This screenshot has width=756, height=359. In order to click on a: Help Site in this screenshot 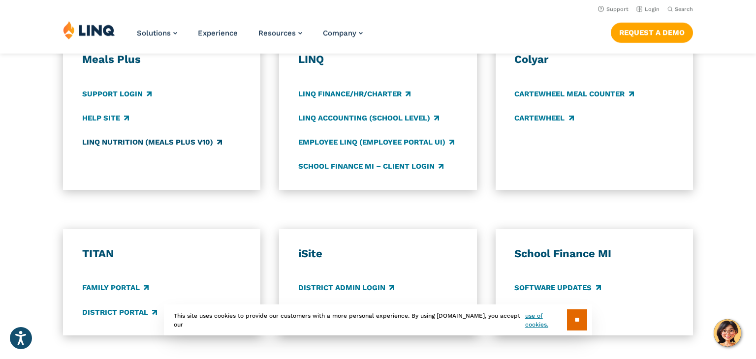, I will do `click(105, 118)`.